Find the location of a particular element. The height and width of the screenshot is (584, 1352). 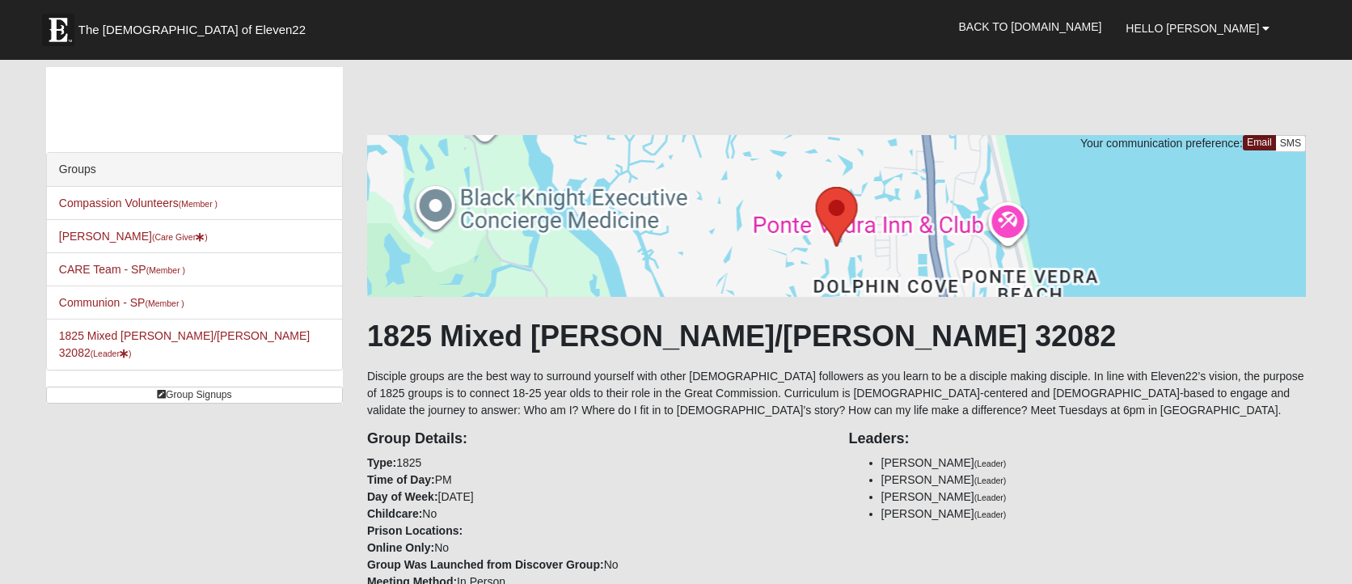

strong: Day of Week: is located at coordinates (403, 496).